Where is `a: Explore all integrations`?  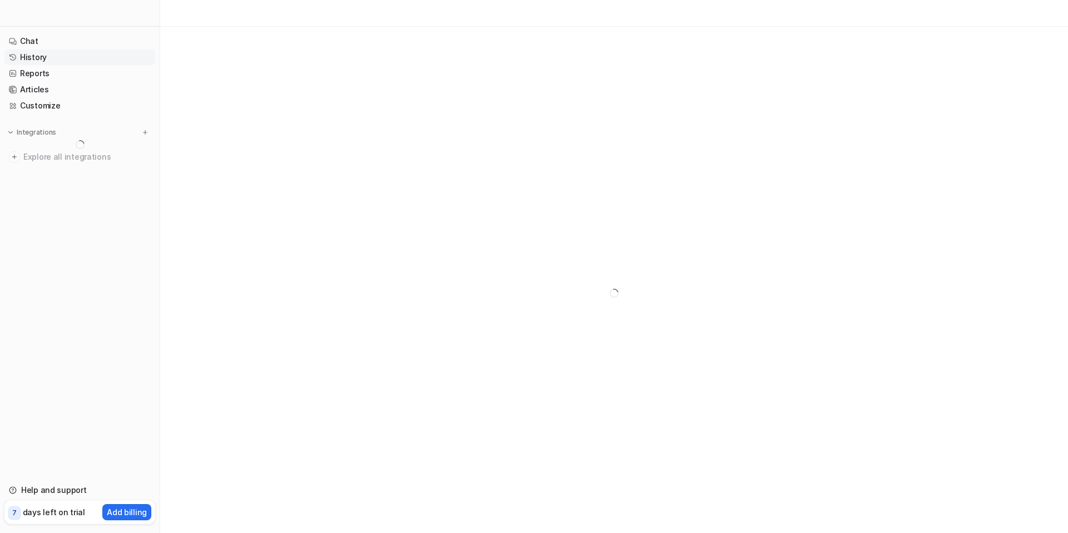
a: Explore all integrations is located at coordinates (80, 157).